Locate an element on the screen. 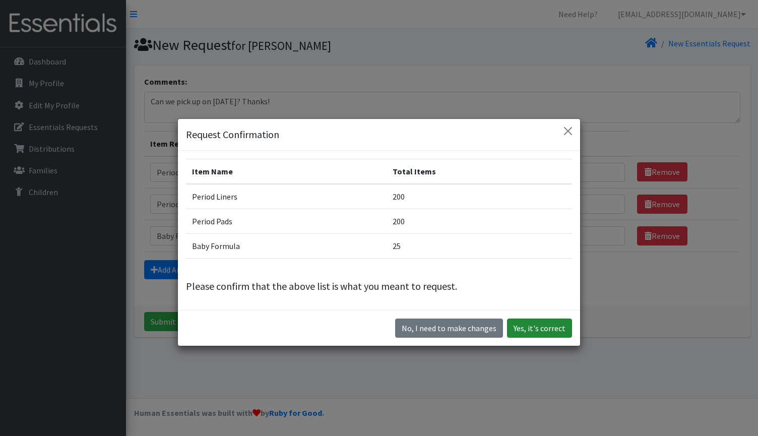 Image resolution: width=758 pixels, height=436 pixels. th: Item Name is located at coordinates (286, 171).